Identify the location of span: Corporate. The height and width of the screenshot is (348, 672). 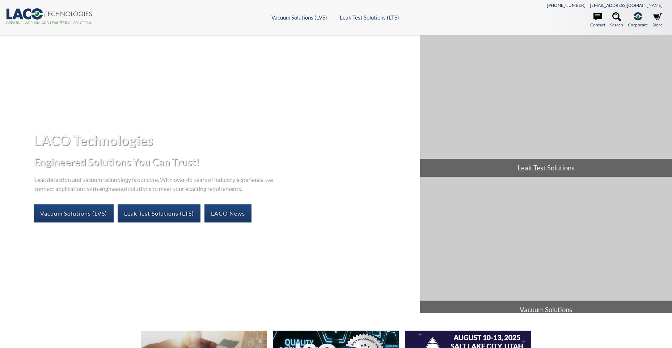
(637, 25).